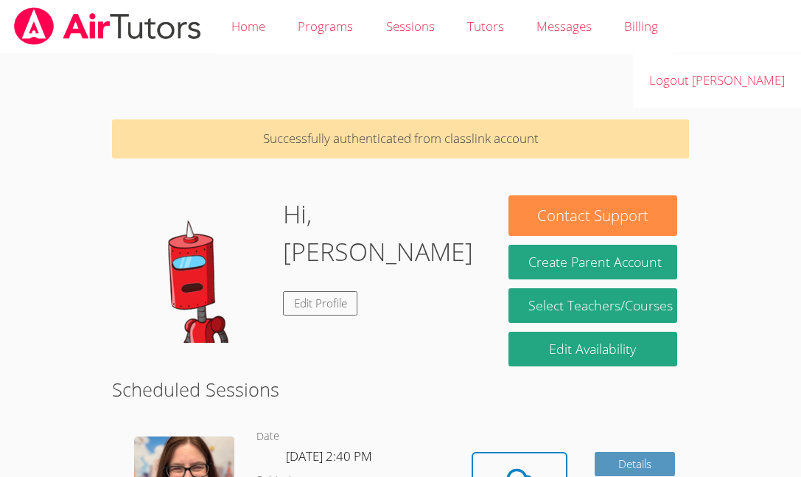 The height and width of the screenshot is (477, 801). I want to click on button: Create Parent Account, so click(593, 262).